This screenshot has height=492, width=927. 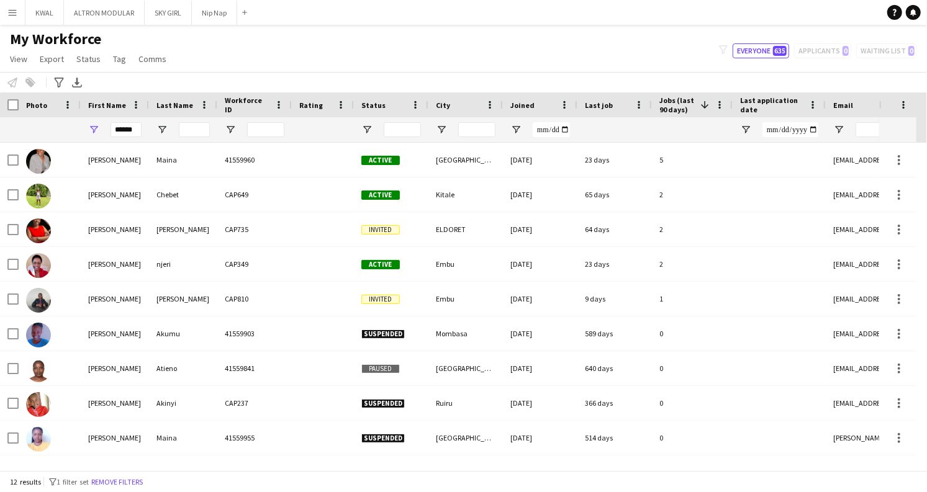 What do you see at coordinates (38, 370) in the screenshot?
I see `img: Marion Atieno` at bounding box center [38, 370].